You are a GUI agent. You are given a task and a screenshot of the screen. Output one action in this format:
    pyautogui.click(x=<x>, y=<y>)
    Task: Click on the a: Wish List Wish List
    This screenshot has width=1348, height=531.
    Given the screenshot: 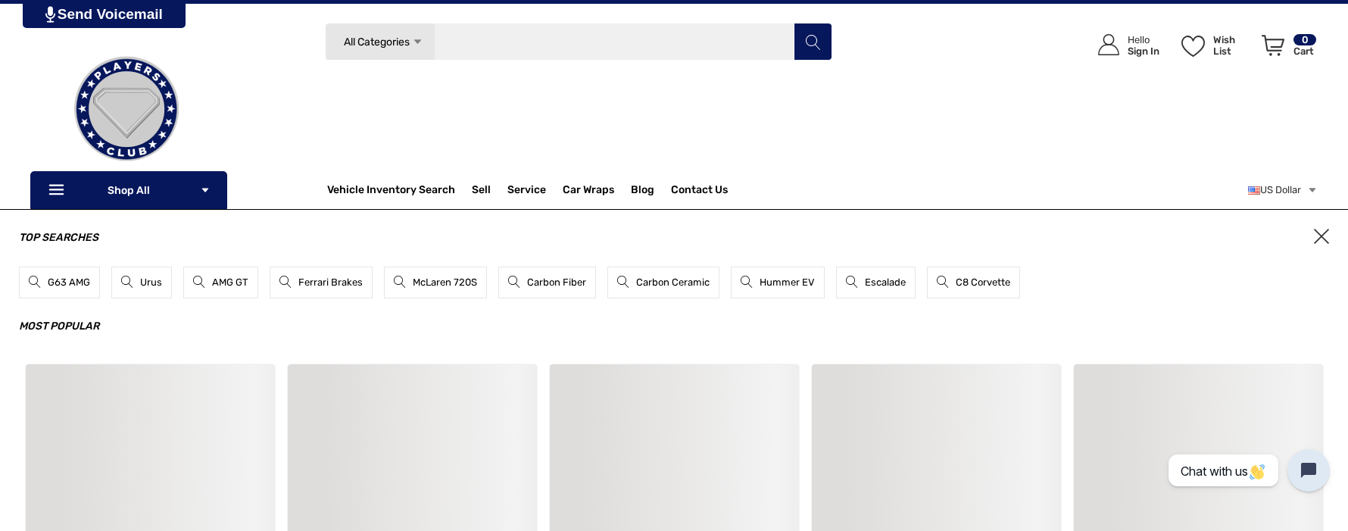 What is the action you would take?
    pyautogui.click(x=1215, y=45)
    